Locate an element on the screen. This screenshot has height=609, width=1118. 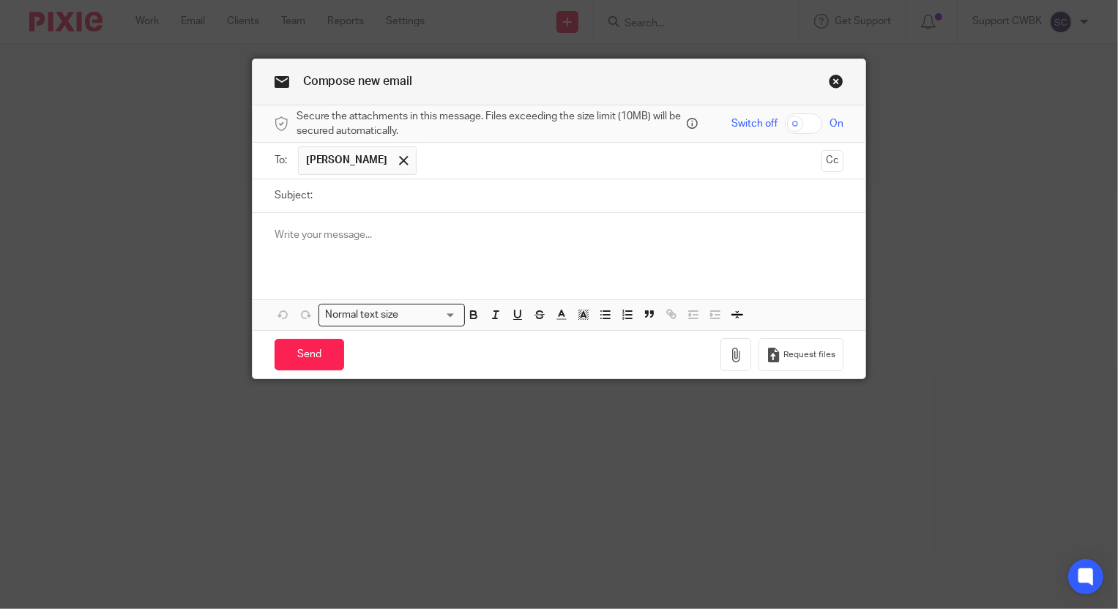
span: Normal text size is located at coordinates (362, 315).